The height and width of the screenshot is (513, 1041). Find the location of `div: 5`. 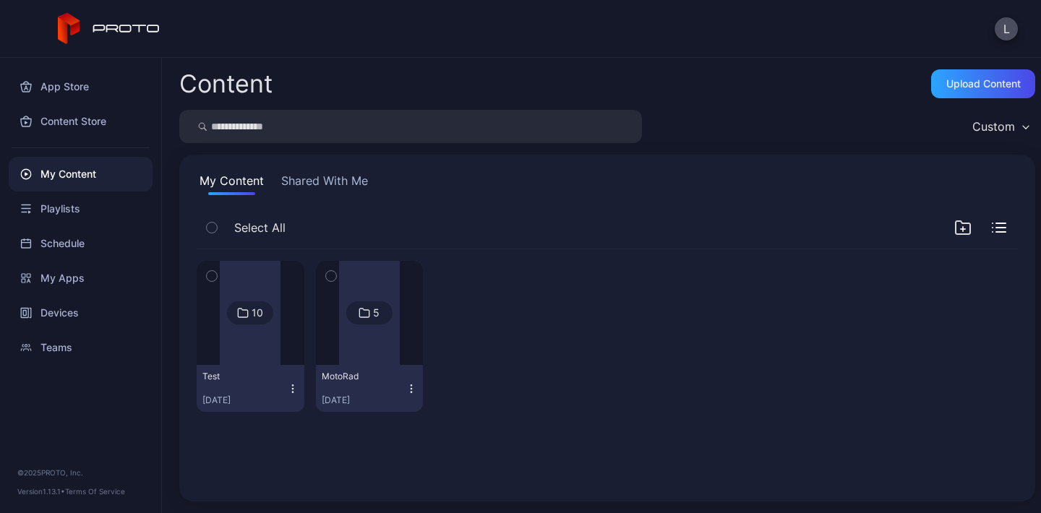

div: 5 is located at coordinates (376, 313).